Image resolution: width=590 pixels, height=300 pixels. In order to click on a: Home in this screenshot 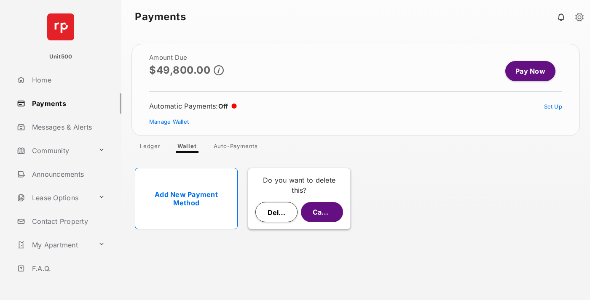, I will do `click(67, 80)`.